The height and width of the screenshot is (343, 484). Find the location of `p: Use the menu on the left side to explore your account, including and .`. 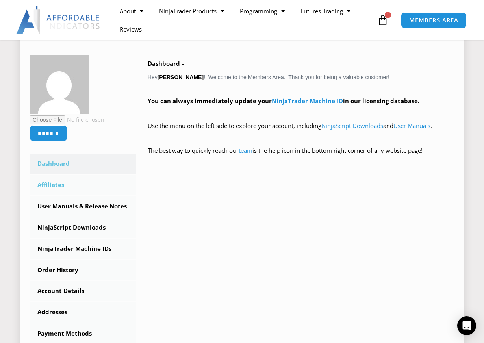

p: Use the menu on the left side to explore your account, including and . is located at coordinates (301, 132).